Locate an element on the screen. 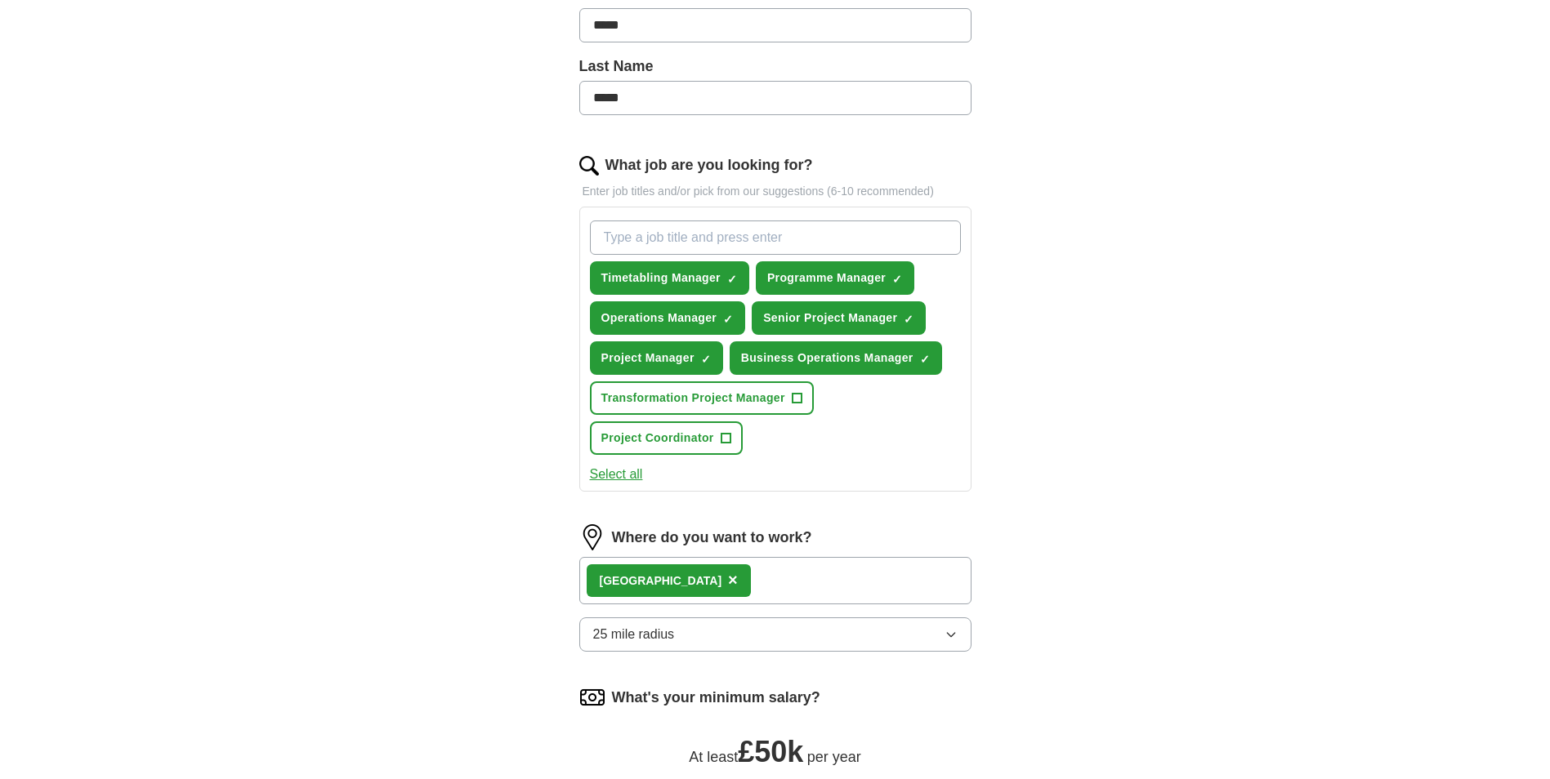 This screenshot has width=1550, height=779. span: Operations Manager is located at coordinates (659, 318).